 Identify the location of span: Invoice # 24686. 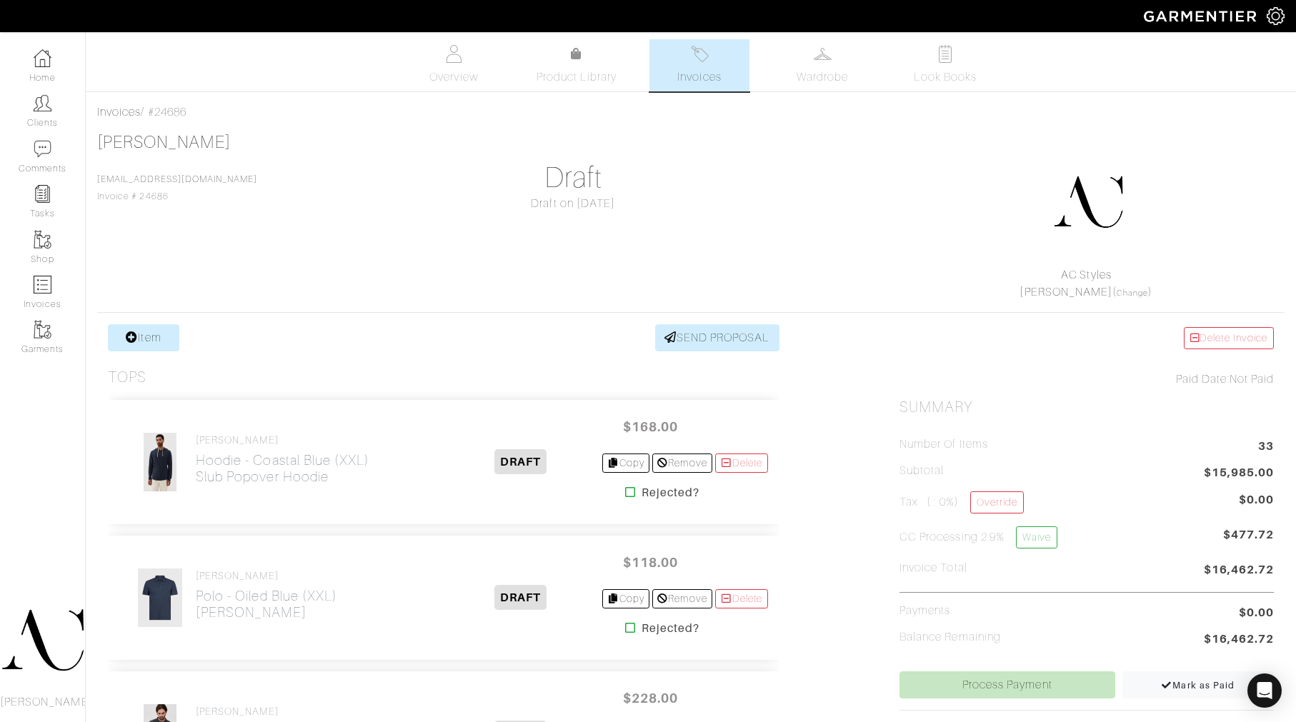
(177, 188).